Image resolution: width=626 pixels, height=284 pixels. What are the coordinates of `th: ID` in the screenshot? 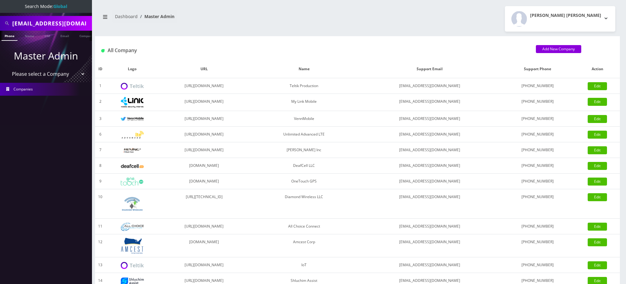 It's located at (100, 69).